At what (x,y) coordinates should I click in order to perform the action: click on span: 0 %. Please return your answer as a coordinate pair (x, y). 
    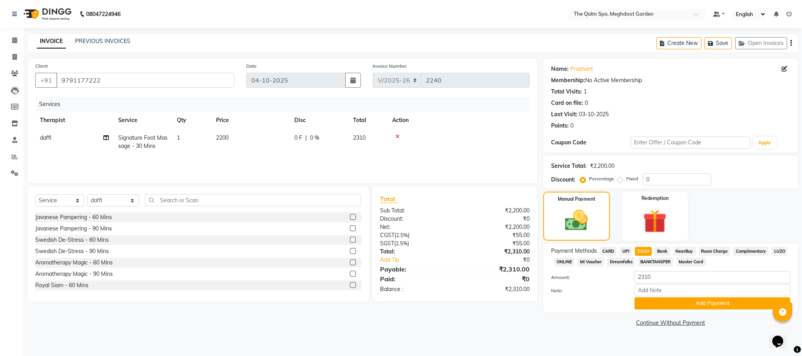
    Looking at the image, I should click on (315, 138).